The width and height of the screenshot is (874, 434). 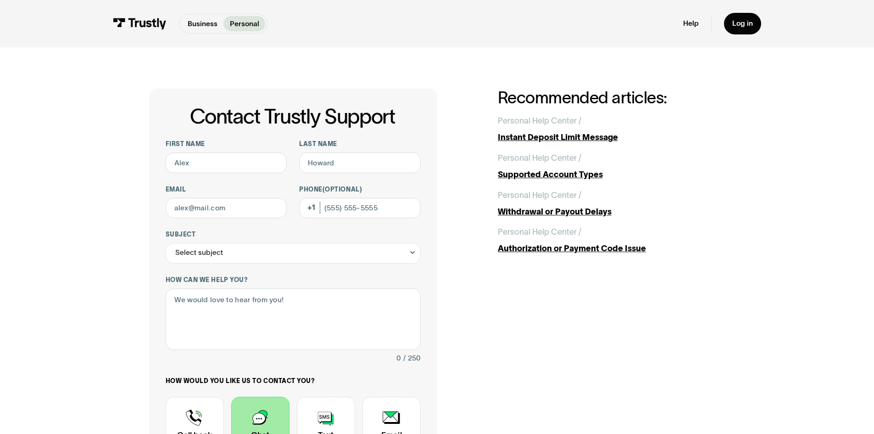 I want to click on div: Instant Deposit Limit Message, so click(x=612, y=137).